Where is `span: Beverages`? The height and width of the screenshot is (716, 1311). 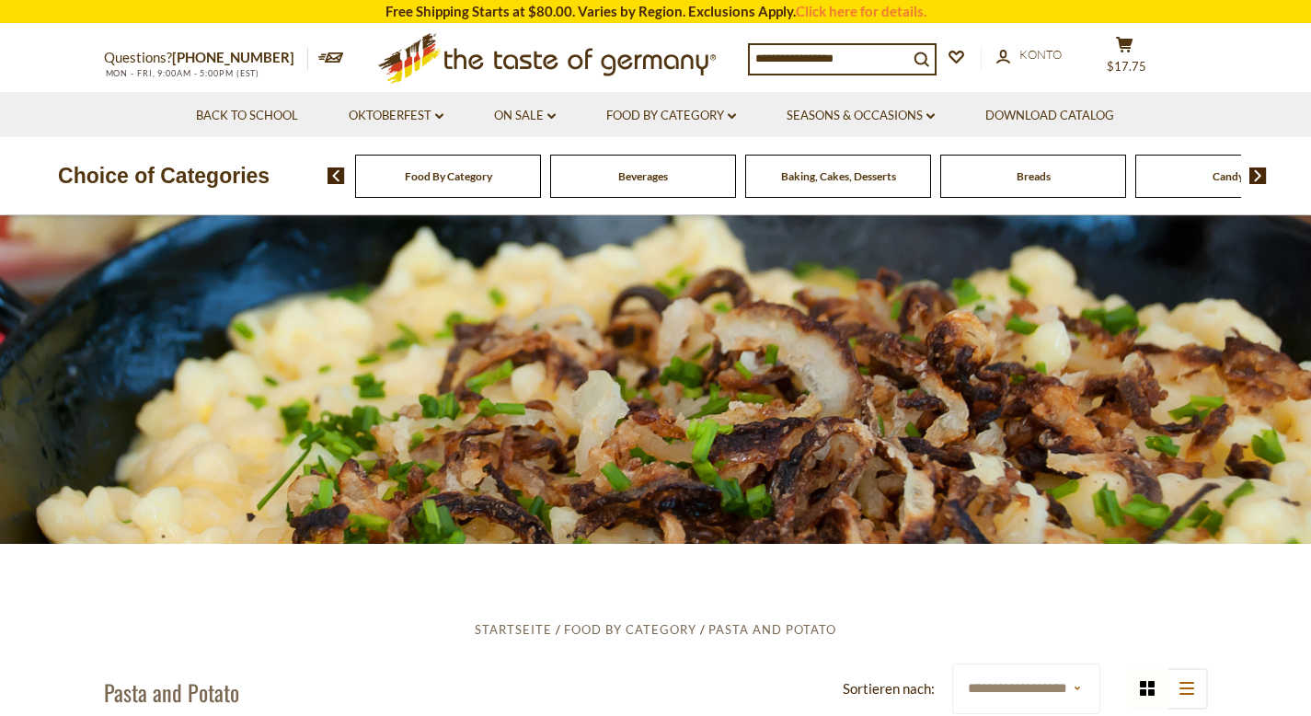 span: Beverages is located at coordinates (643, 176).